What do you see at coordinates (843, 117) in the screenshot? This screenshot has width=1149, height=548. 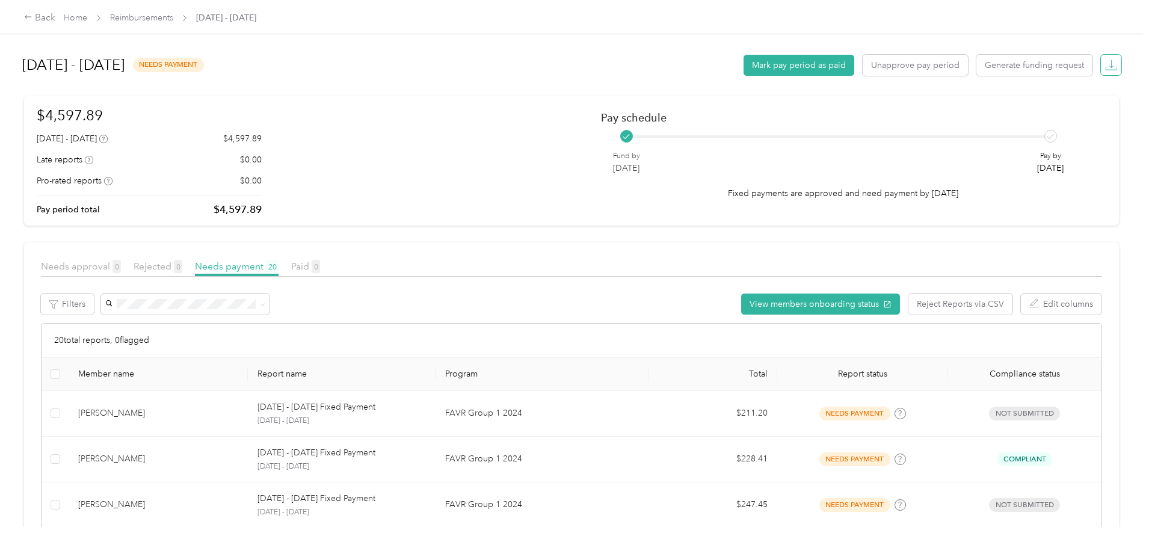 I see `h2: Pay schedule` at bounding box center [843, 117].